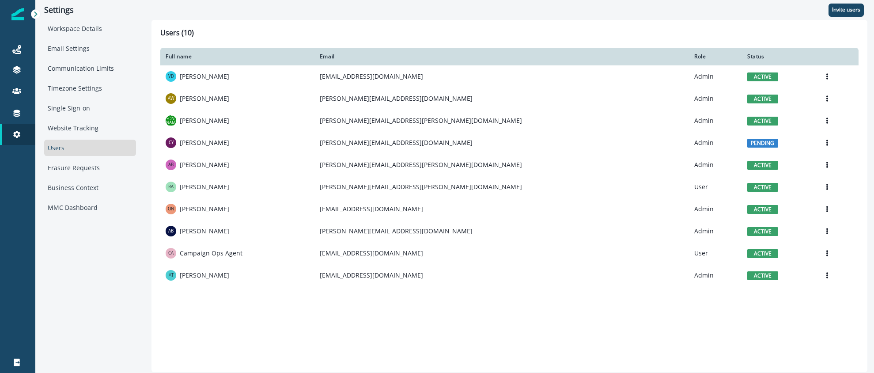 The width and height of the screenshot is (874, 373). What do you see at coordinates (171, 143) in the screenshot?
I see `div: Cindy Yuan` at bounding box center [171, 143].